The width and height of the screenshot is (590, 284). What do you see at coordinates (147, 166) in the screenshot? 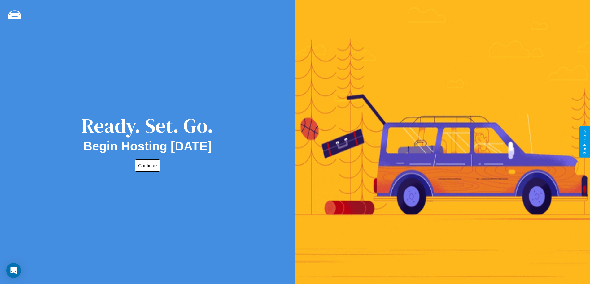
I see `button: Continue` at bounding box center [147, 166].